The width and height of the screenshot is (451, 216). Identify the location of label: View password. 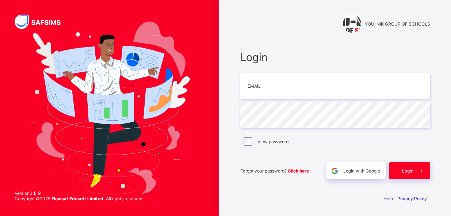
(273, 141).